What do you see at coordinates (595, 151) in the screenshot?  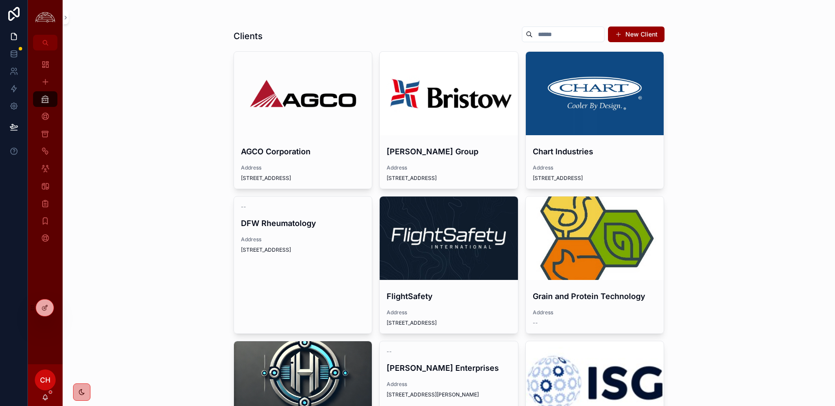 I see `h4: Chart Industries` at bounding box center [595, 151].